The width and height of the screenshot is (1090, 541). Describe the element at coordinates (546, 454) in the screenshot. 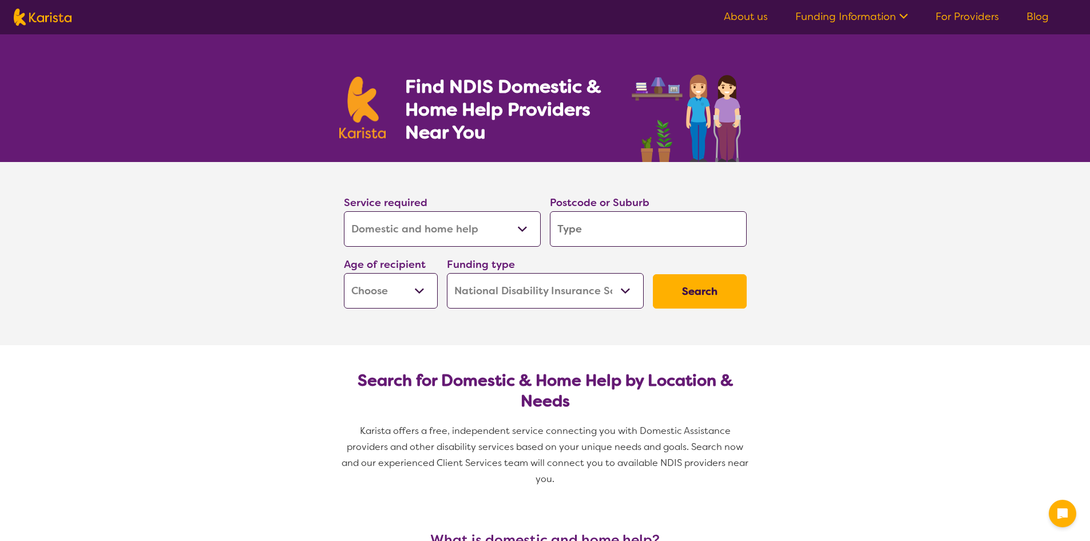

I see `span: Karista offers a free, independent service connecting you with Domestic Assistance providers and ...` at that location.